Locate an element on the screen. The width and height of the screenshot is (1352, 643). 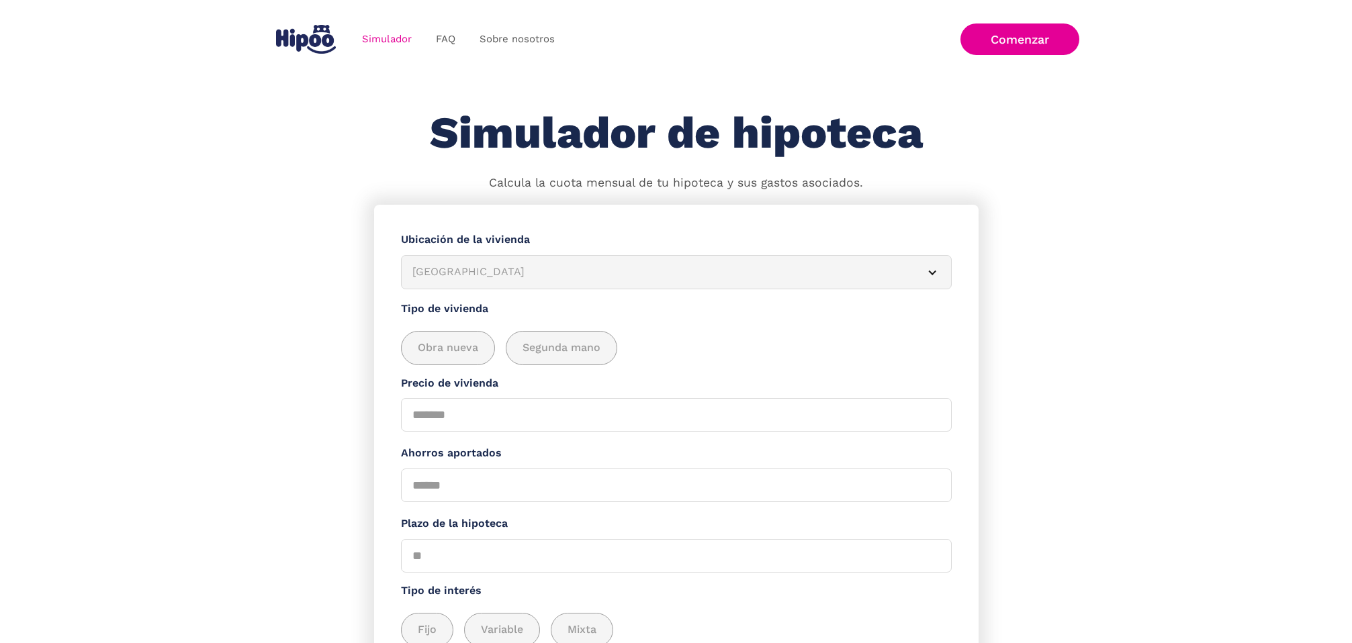
span: Variable is located at coordinates (502, 630).